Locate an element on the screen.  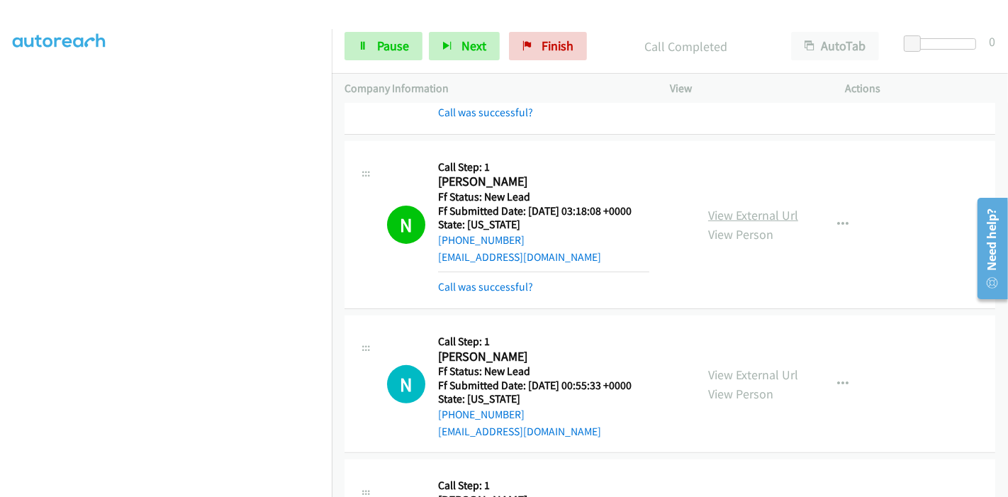
p: Actions is located at coordinates (921, 89).